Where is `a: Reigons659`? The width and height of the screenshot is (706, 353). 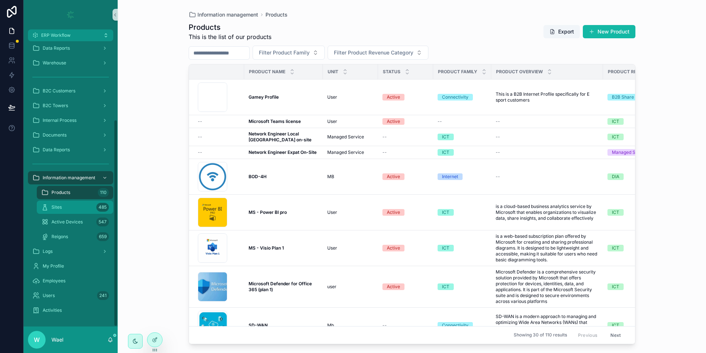
a: Reigons659 is located at coordinates (75, 237).